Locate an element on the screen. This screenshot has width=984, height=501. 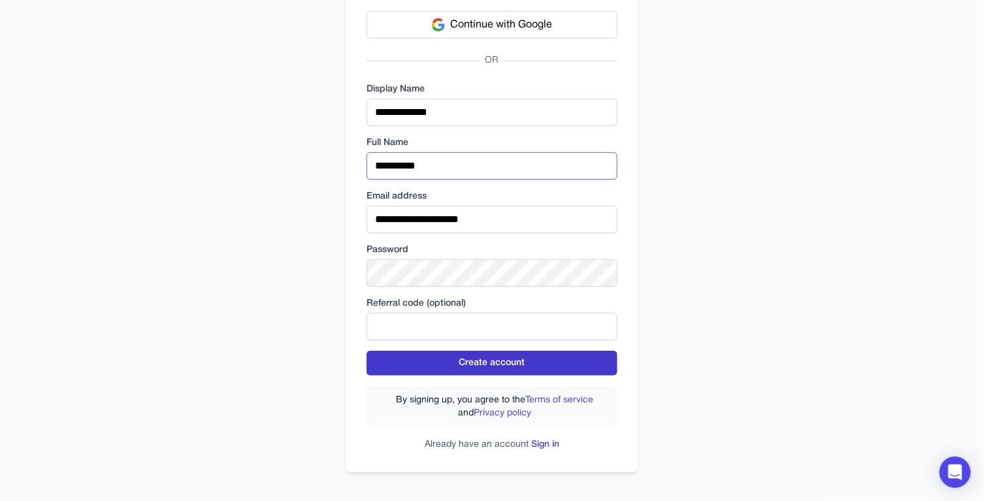
label: Email address is located at coordinates (492, 197).